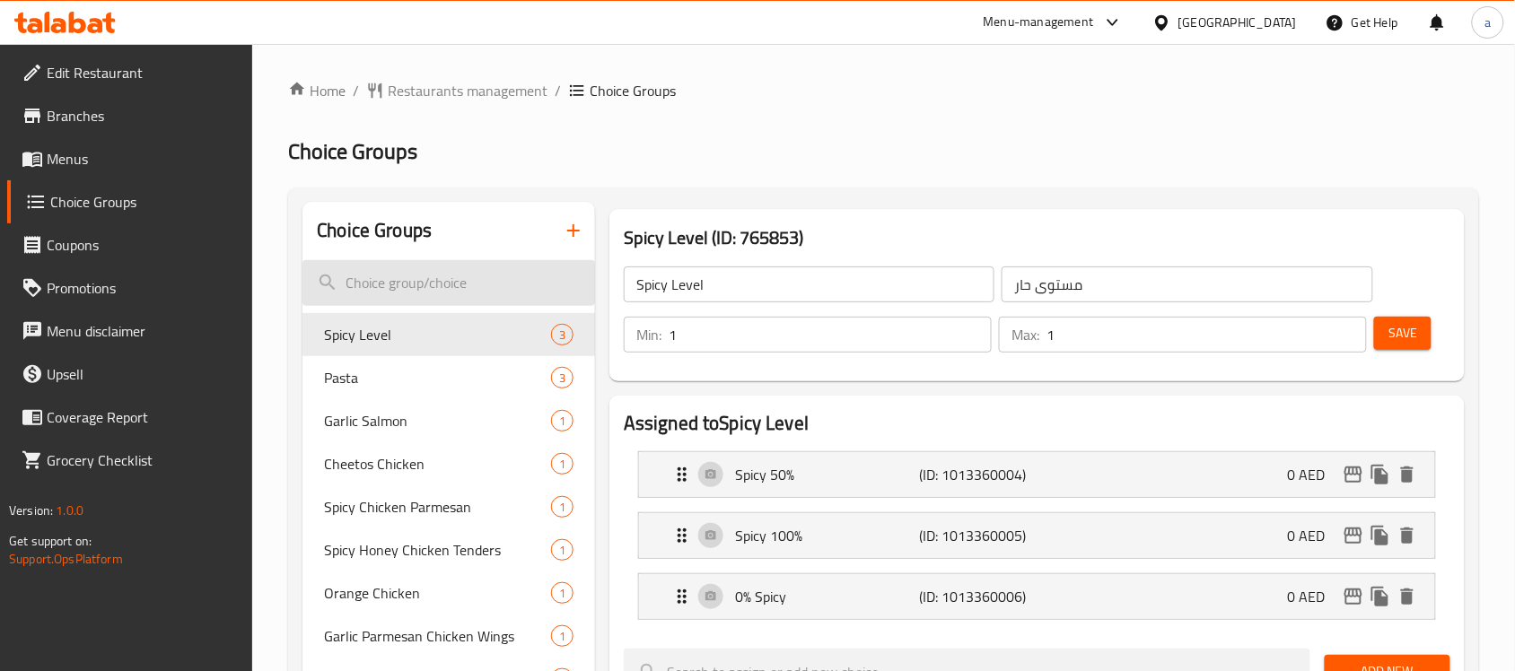  Describe the element at coordinates (1036, 238) in the screenshot. I see `h3: Spicy Level (ID: 765853)` at that location.